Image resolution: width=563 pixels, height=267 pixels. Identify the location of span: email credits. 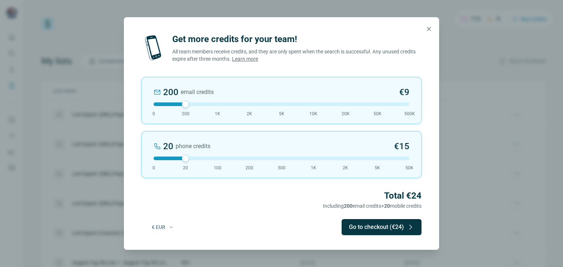
(197, 92).